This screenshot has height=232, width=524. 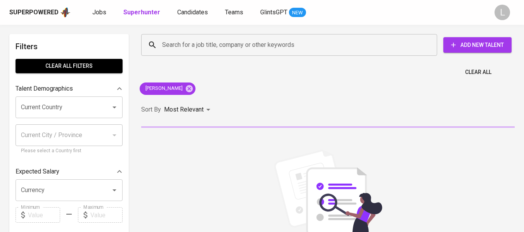 What do you see at coordinates (234, 12) in the screenshot?
I see `span: Teams` at bounding box center [234, 12].